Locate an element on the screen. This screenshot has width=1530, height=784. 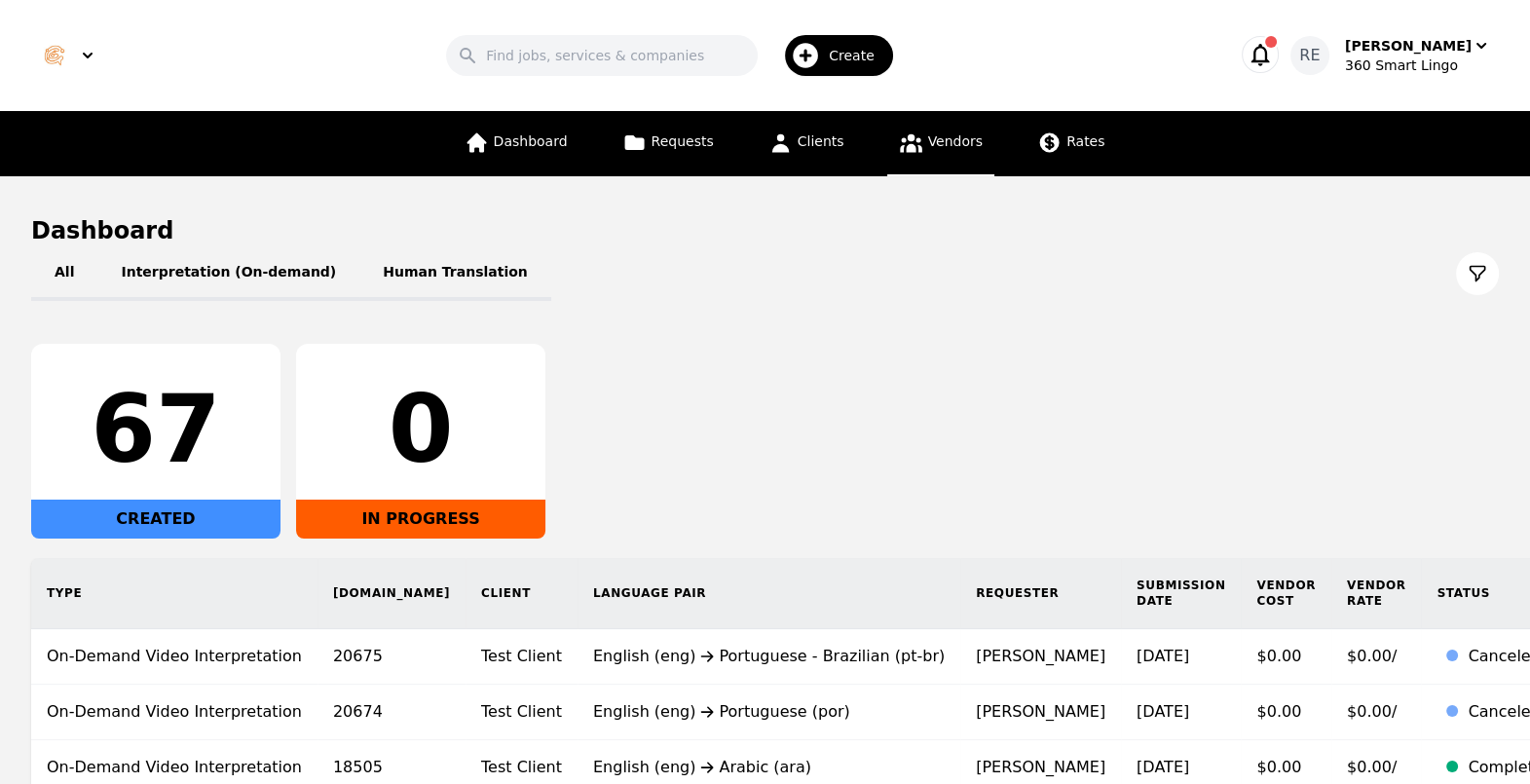
a: Rates is located at coordinates (1070, 143).